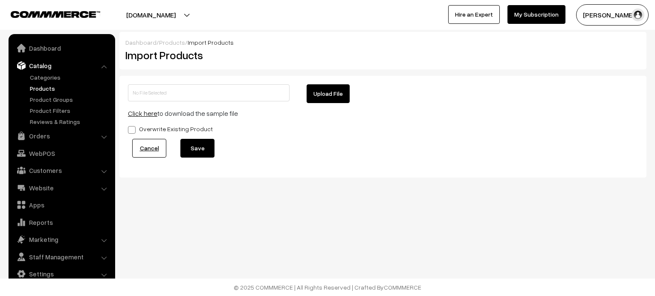 The height and width of the screenshot is (296, 655). Describe the element at coordinates (61, 66) in the screenshot. I see `a: Catalog` at that location.